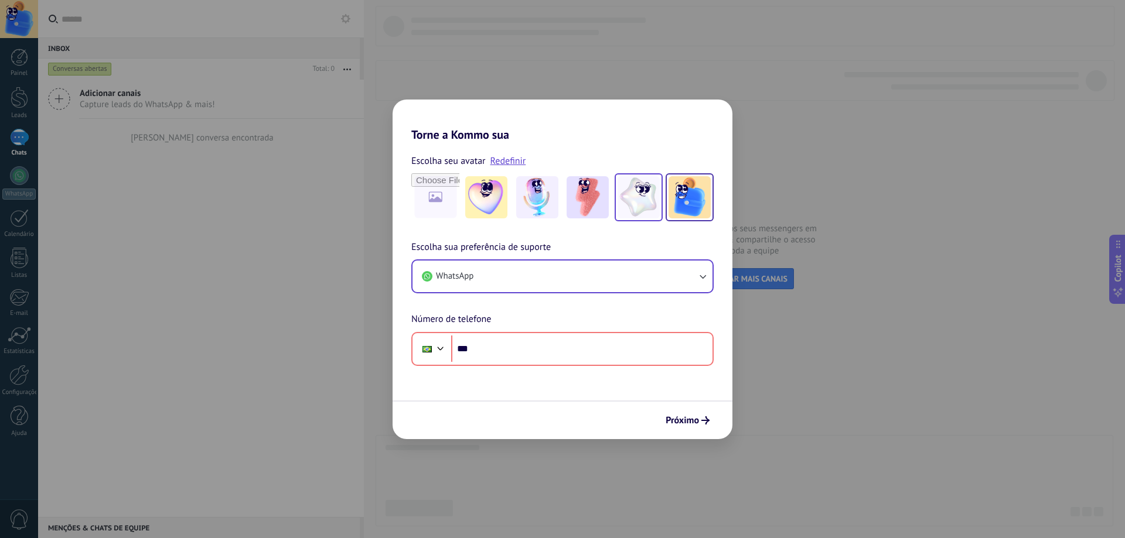  Describe the element at coordinates (451, 320) in the screenshot. I see `span: Número de telefone` at that location.